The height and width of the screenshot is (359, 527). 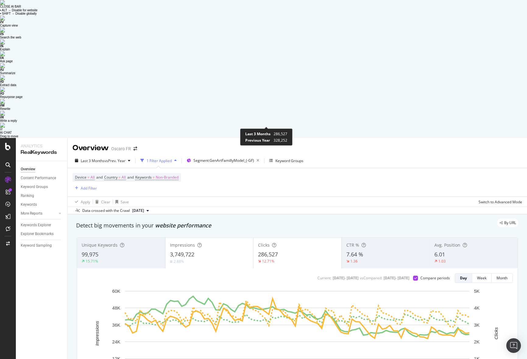 What do you see at coordinates (39, 213) in the screenshot?
I see `a: More Reports` at bounding box center [39, 213].